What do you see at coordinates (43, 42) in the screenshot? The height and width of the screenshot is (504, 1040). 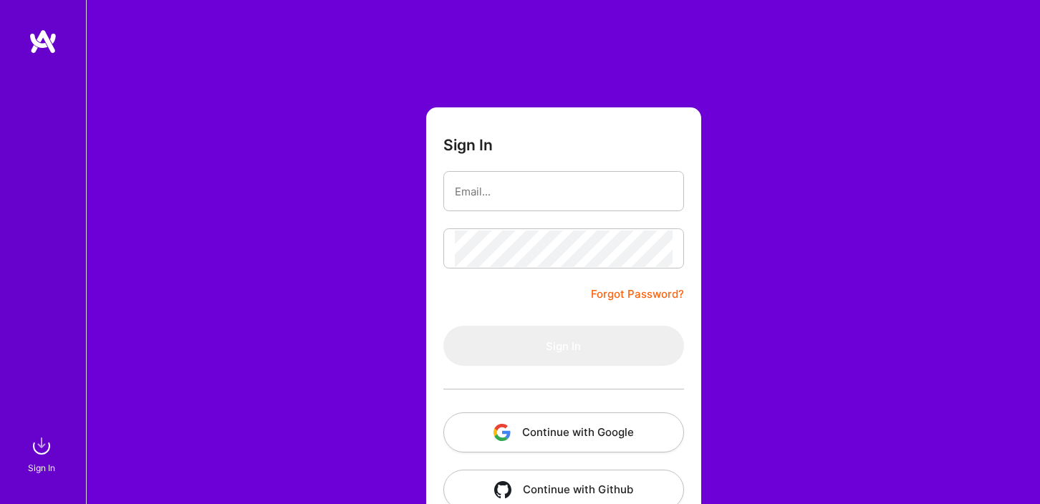 I see `img: logo` at bounding box center [43, 42].